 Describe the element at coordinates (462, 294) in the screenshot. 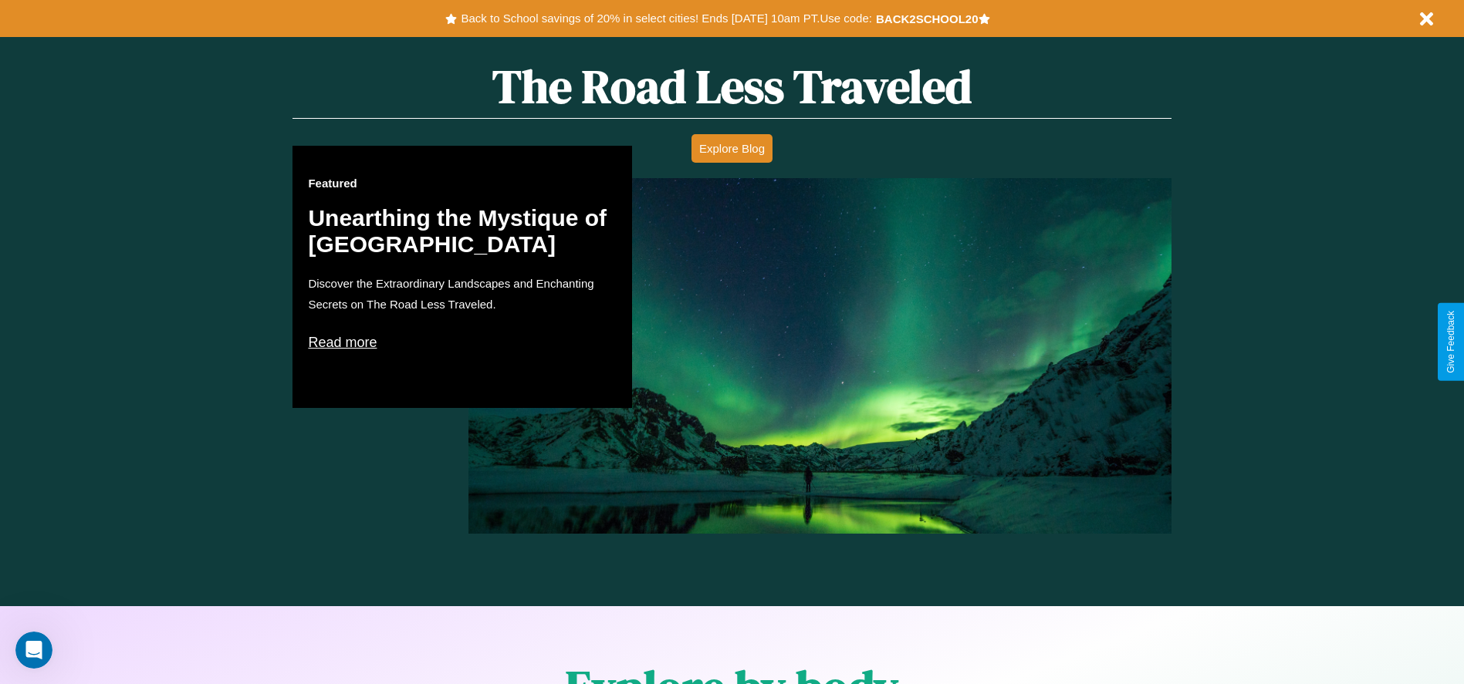

I see `p: Discover the Extraordinary Landscapes and Enchanting Secrets on The Road Less Traveled.` at that location.